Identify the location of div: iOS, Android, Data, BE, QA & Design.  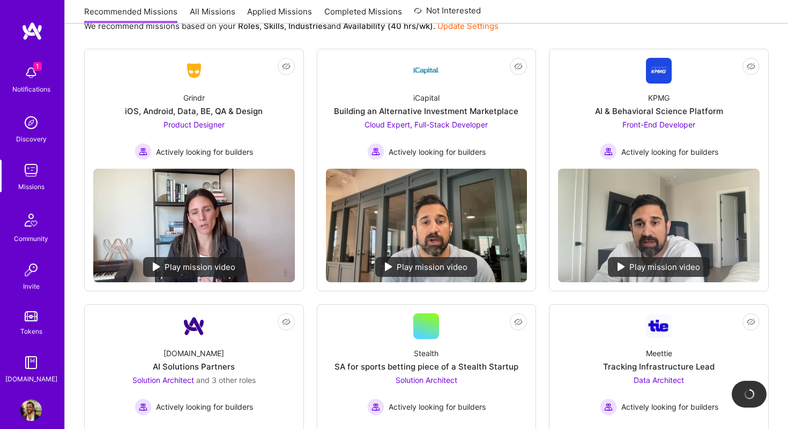
(193, 111).